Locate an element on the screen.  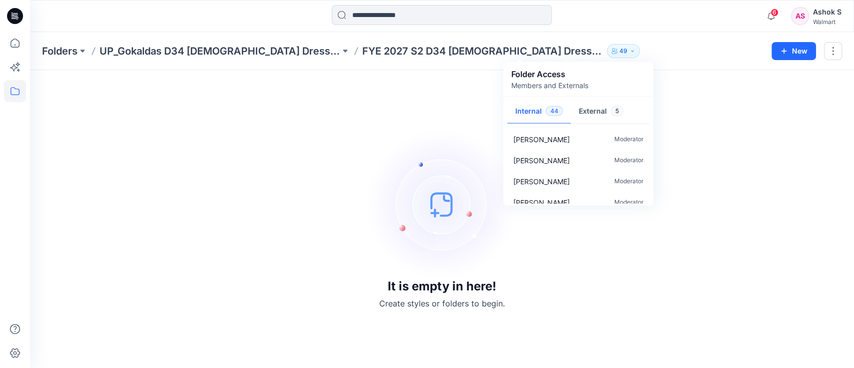
div: Ashok S is located at coordinates (827, 12).